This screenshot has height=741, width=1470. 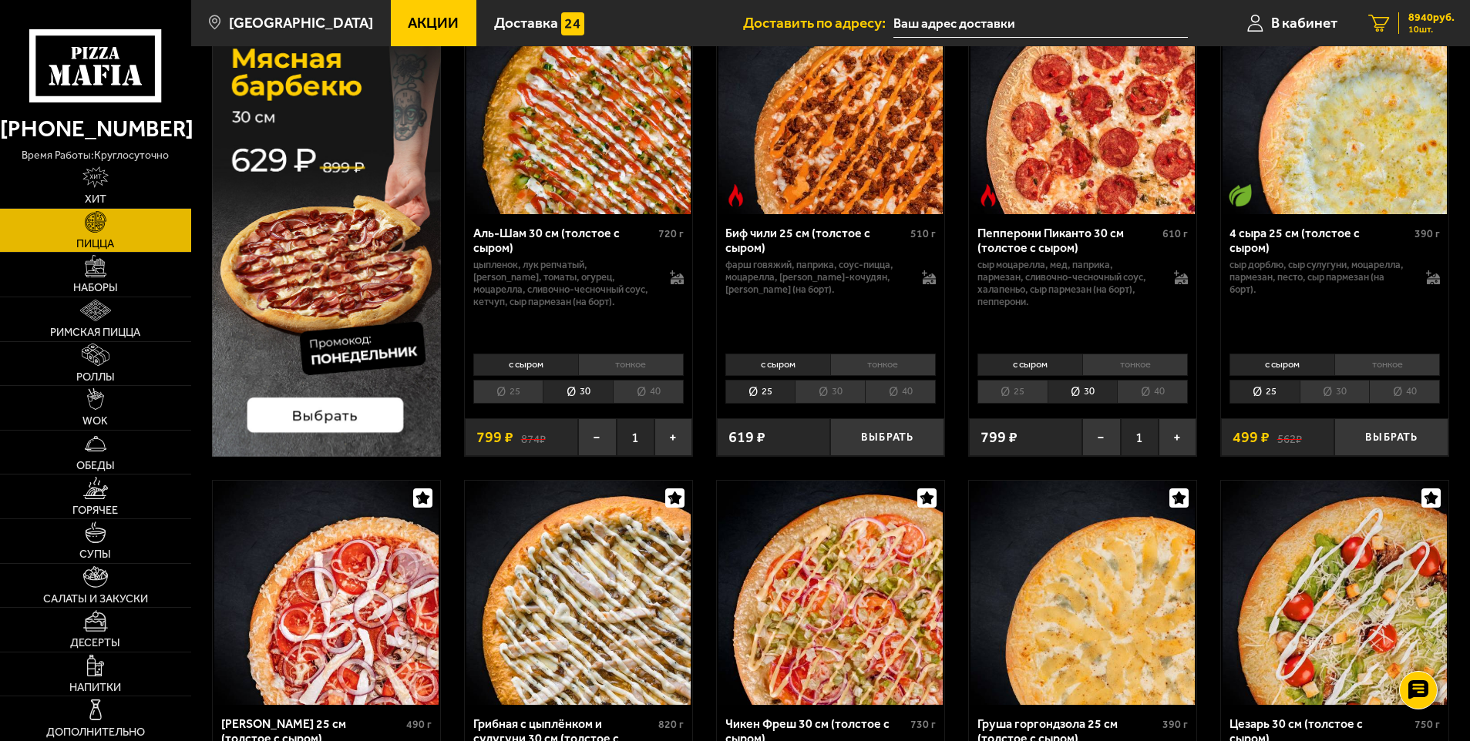 What do you see at coordinates (670, 234) in the screenshot?
I see `span: 720 г` at bounding box center [670, 234].